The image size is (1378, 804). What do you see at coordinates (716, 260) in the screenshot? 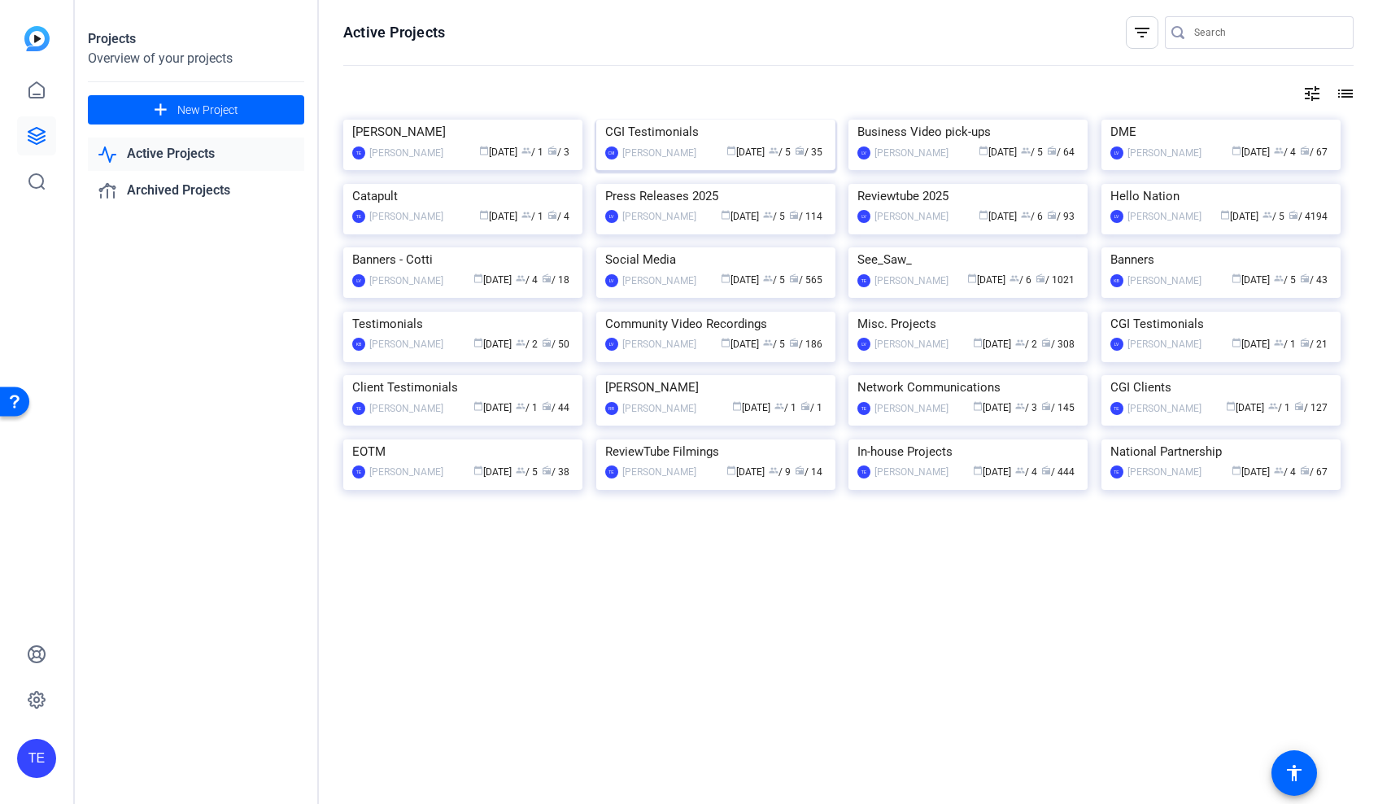
I see `div: Social Media` at bounding box center [716, 260].